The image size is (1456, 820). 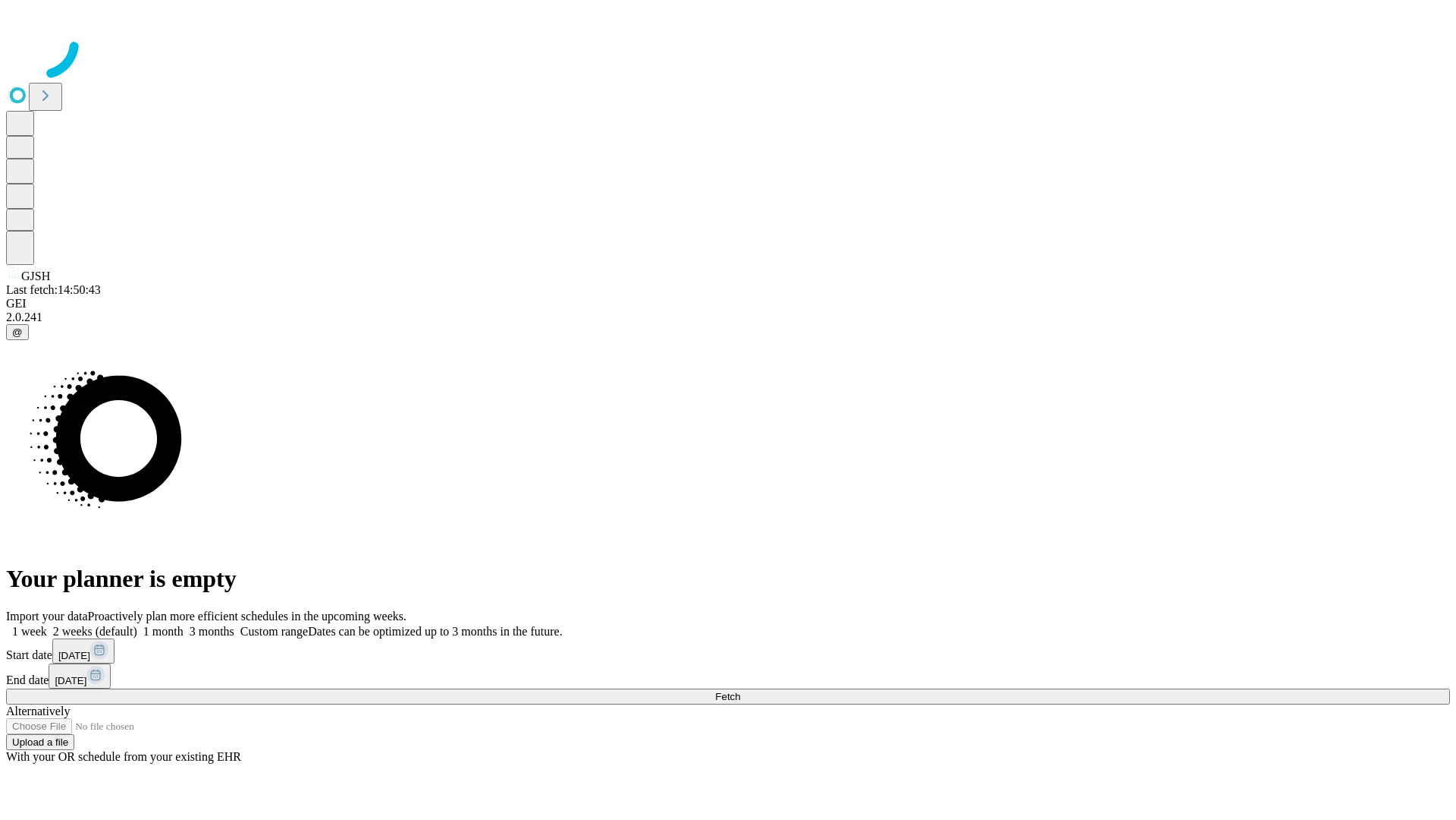 What do you see at coordinates (728, 650) in the screenshot?
I see `div: Start date` at bounding box center [728, 650].